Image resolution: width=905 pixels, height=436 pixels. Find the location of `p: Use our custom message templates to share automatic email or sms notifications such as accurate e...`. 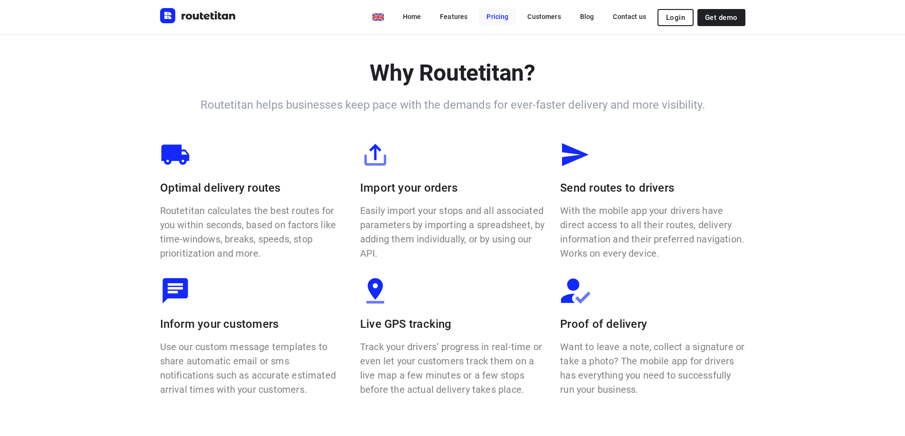

p: Use our custom message templates to share automatic email or sms notifications such as accurate e... is located at coordinates (252, 369).